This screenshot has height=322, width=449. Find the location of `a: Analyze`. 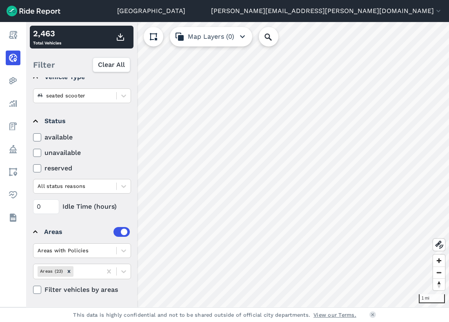

a: Analyze is located at coordinates (13, 104).